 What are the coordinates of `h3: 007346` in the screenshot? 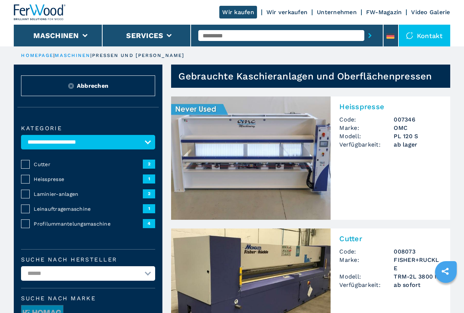 It's located at (418, 119).